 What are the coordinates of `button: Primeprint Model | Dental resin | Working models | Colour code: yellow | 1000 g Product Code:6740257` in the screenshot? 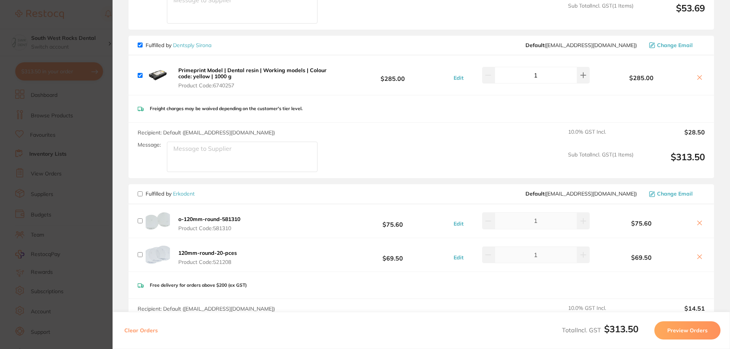 It's located at (256, 78).